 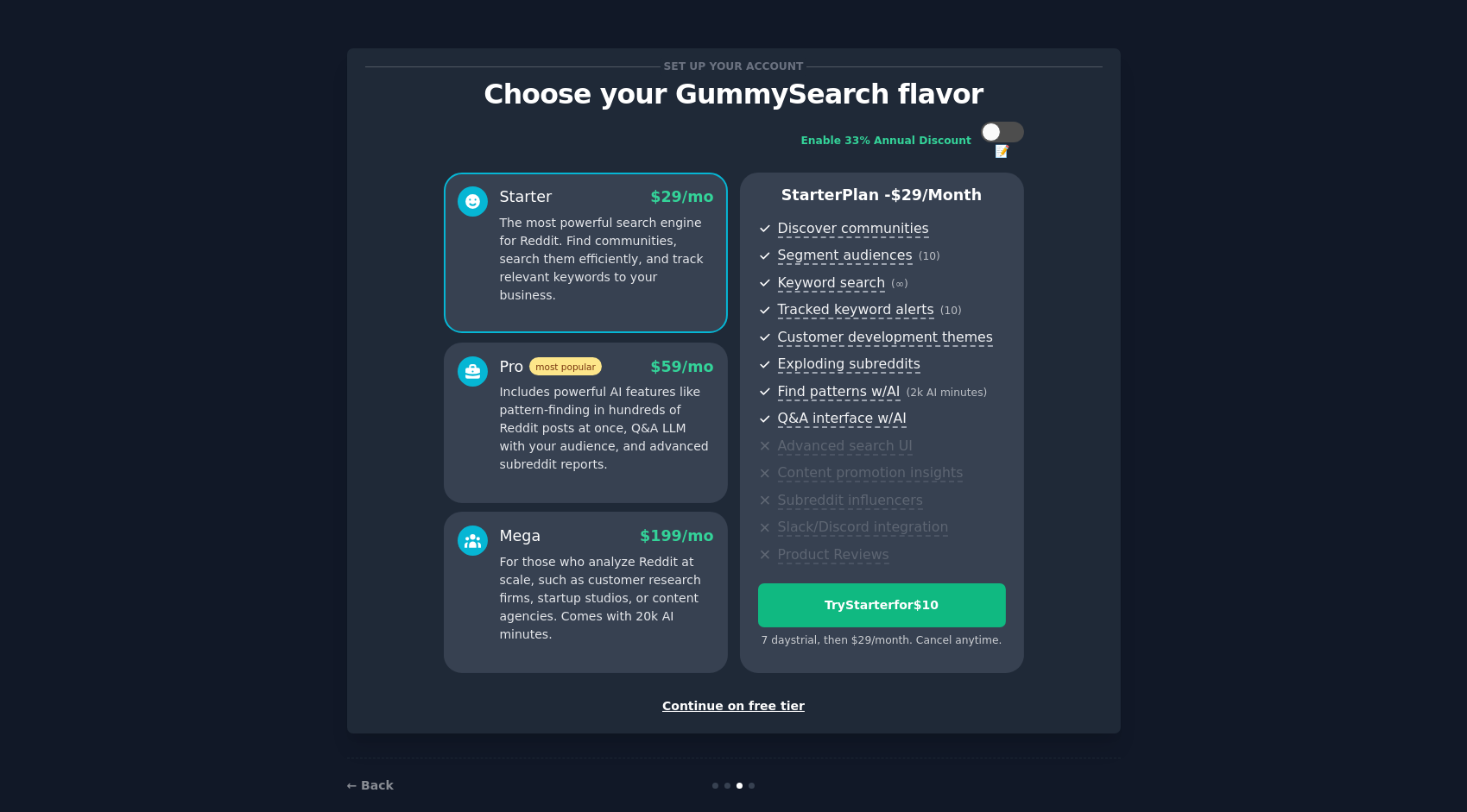 I want to click on span: Advanced search UI, so click(x=845, y=446).